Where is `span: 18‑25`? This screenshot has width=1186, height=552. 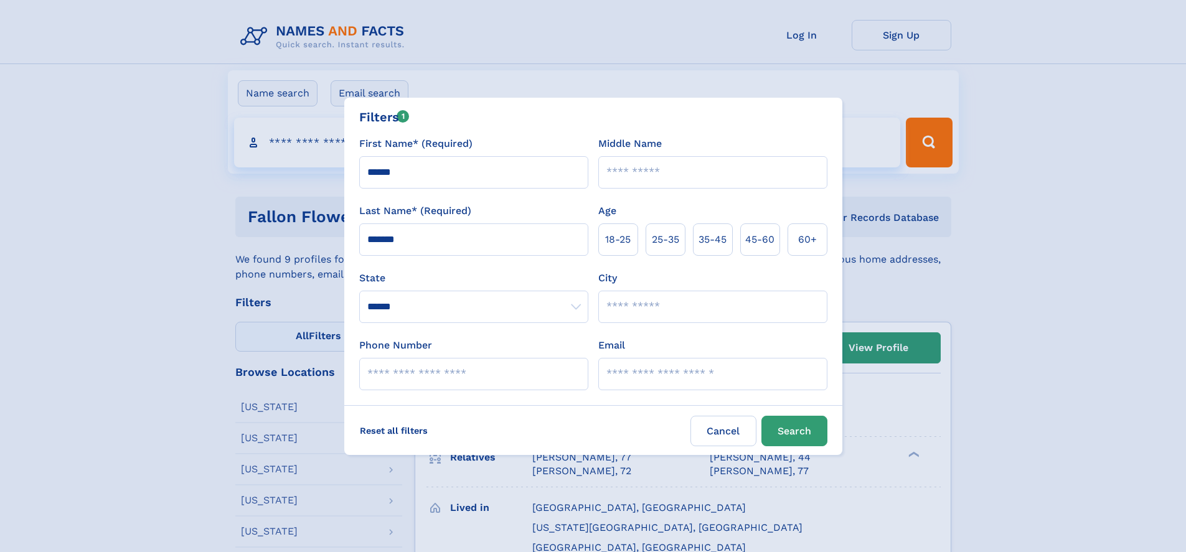
span: 18‑25 is located at coordinates (617, 240).